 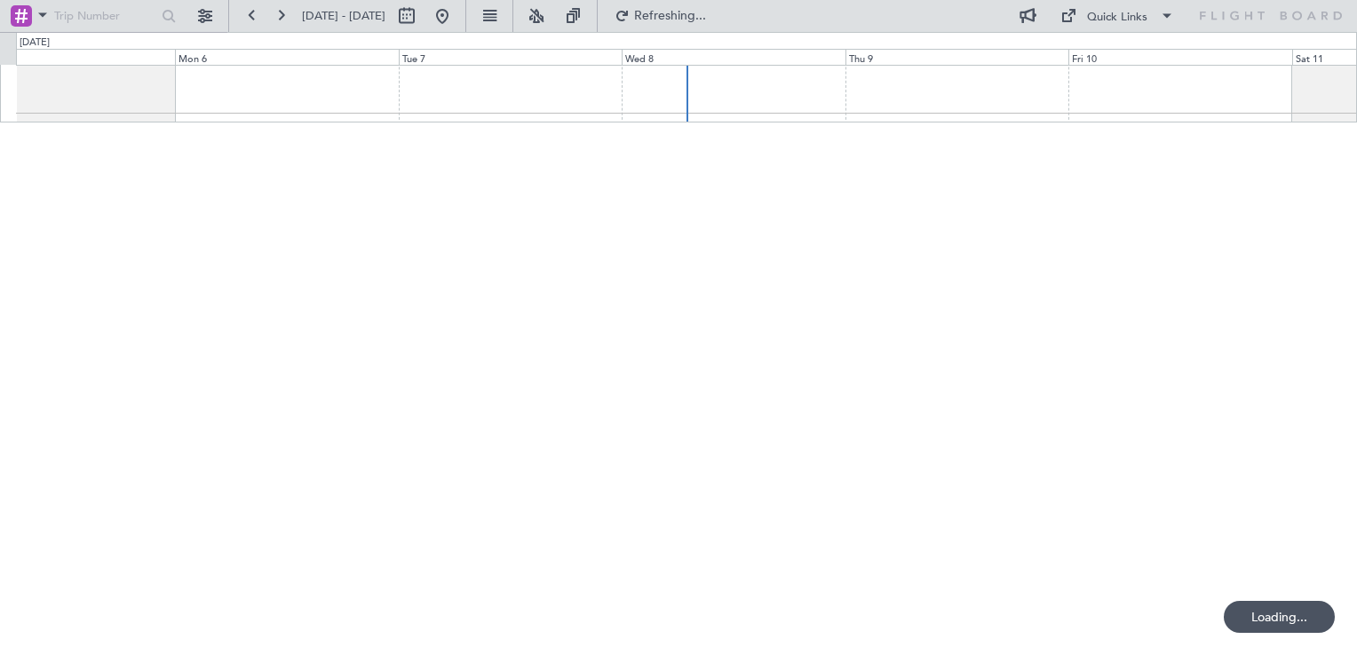 I want to click on div: Wed 8, so click(x=733, y=57).